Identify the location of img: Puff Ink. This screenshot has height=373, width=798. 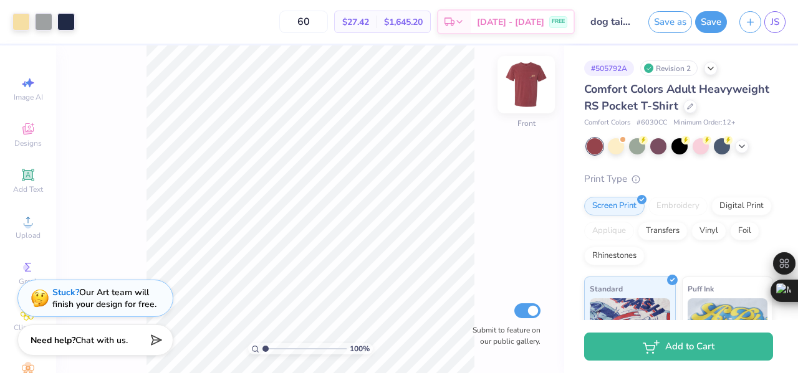
(727, 330).